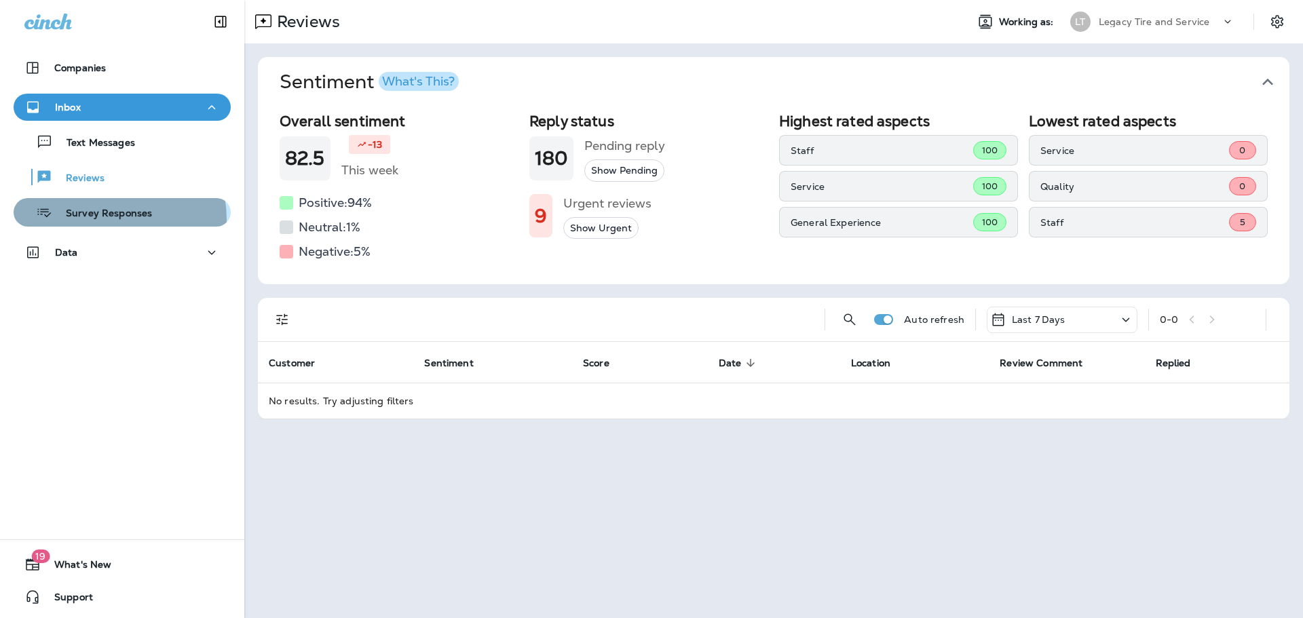 This screenshot has width=1303, height=618. Describe the element at coordinates (68, 107) in the screenshot. I see `p: Inbox` at that location.